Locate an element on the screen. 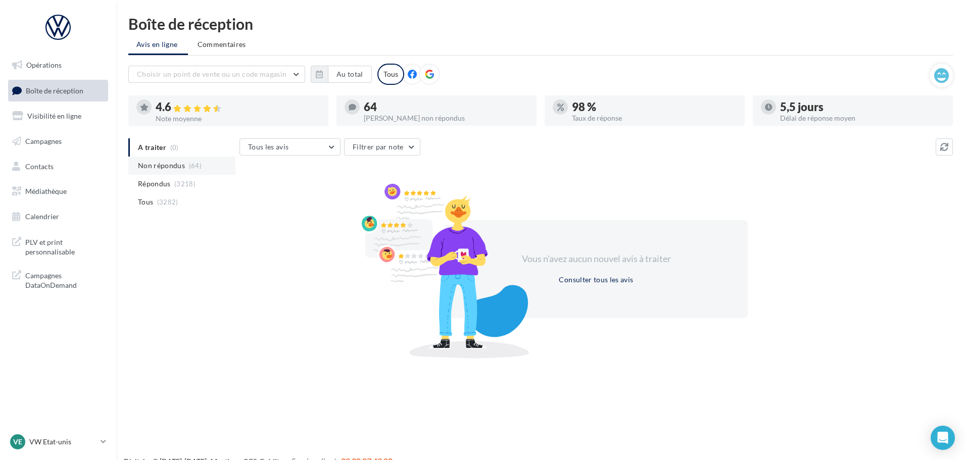  div: Boîte de réception is located at coordinates (541, 24).